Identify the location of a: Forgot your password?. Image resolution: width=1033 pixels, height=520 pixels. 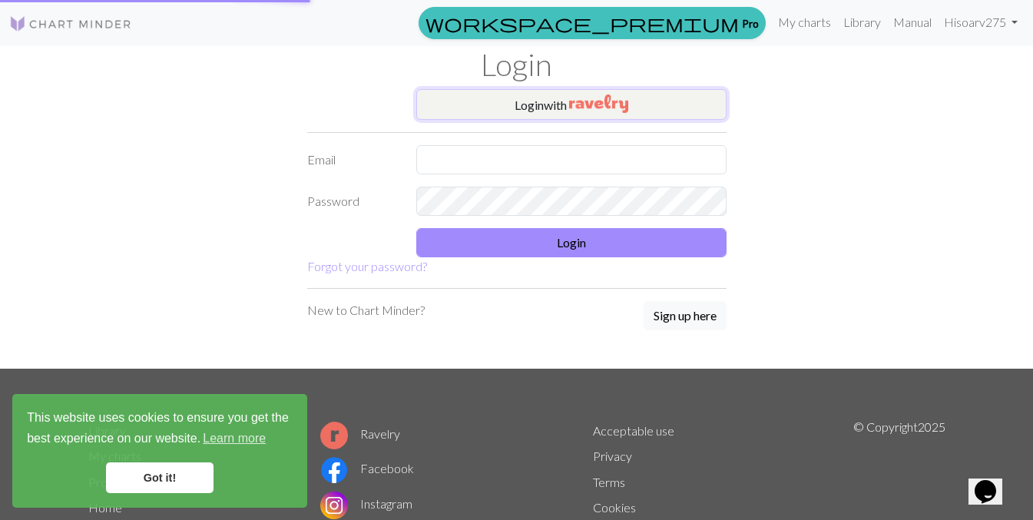
(367, 266).